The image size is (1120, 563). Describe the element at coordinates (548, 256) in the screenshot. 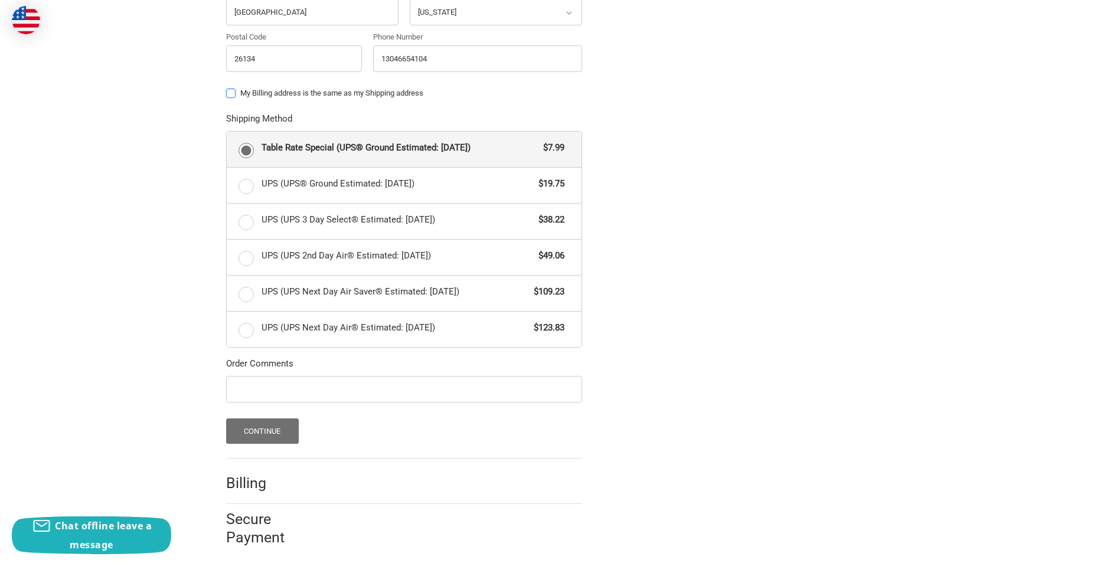

I see `span: $49.06` at that location.